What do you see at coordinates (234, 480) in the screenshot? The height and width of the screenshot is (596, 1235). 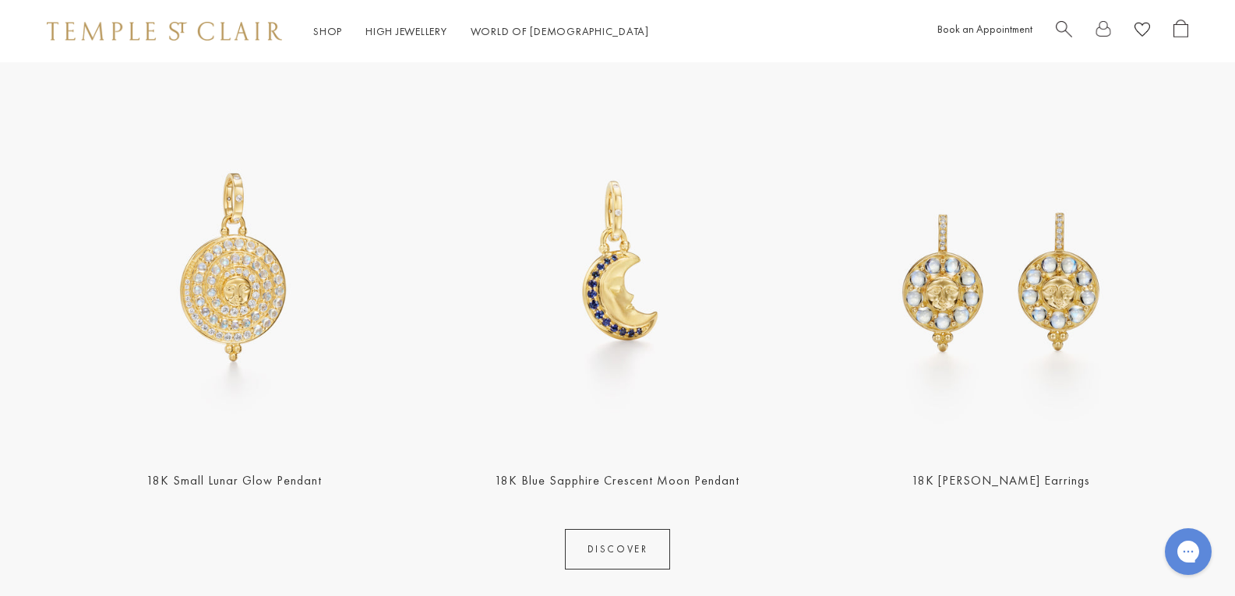 I see `a: 18K Small Lunar Glow Pendant` at bounding box center [234, 480].